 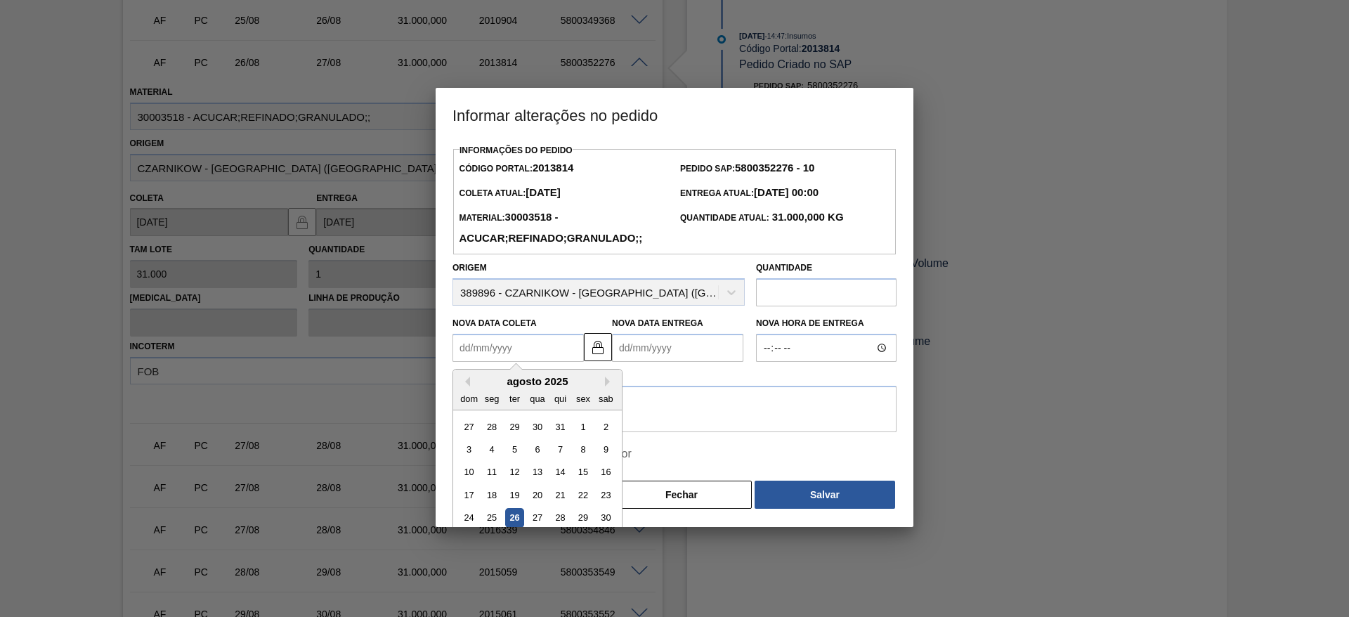 What do you see at coordinates (492, 449) in the screenshot?
I see `div: Choose segunda-feira, 4 de agosto de 2025` at bounding box center [492, 449].